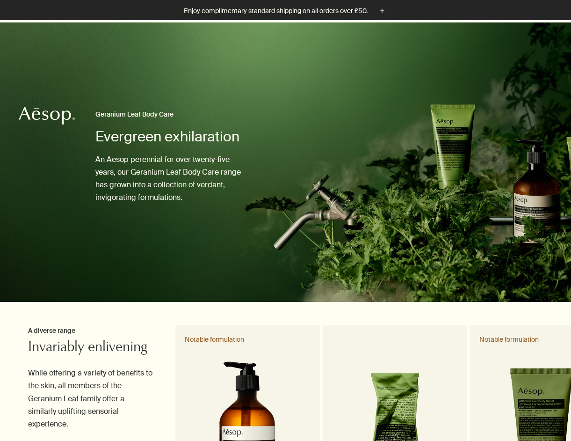 The height and width of the screenshot is (441, 571). What do you see at coordinates (172, 115) in the screenshot?
I see `h2: Geranium Leaf Body Care` at bounding box center [172, 115].